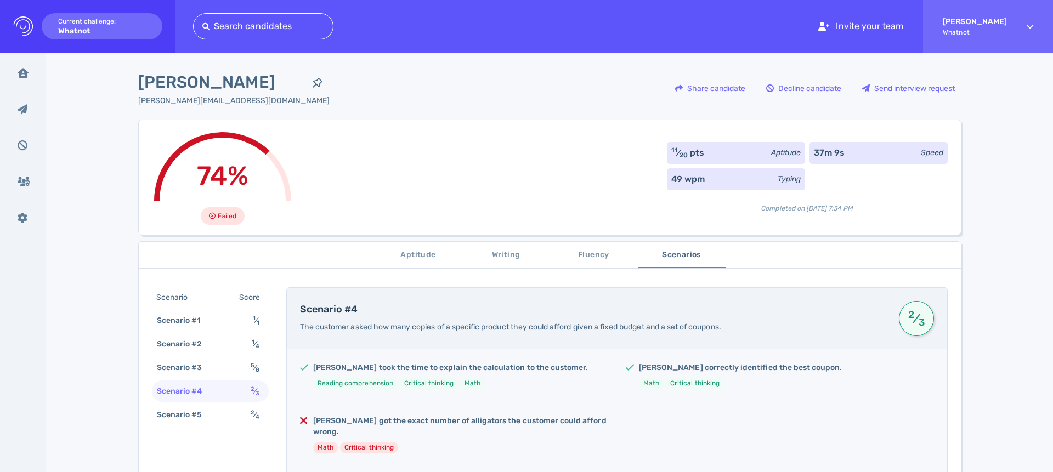 This screenshot has width=1053, height=472. I want to click on span: Writing, so click(506, 255).